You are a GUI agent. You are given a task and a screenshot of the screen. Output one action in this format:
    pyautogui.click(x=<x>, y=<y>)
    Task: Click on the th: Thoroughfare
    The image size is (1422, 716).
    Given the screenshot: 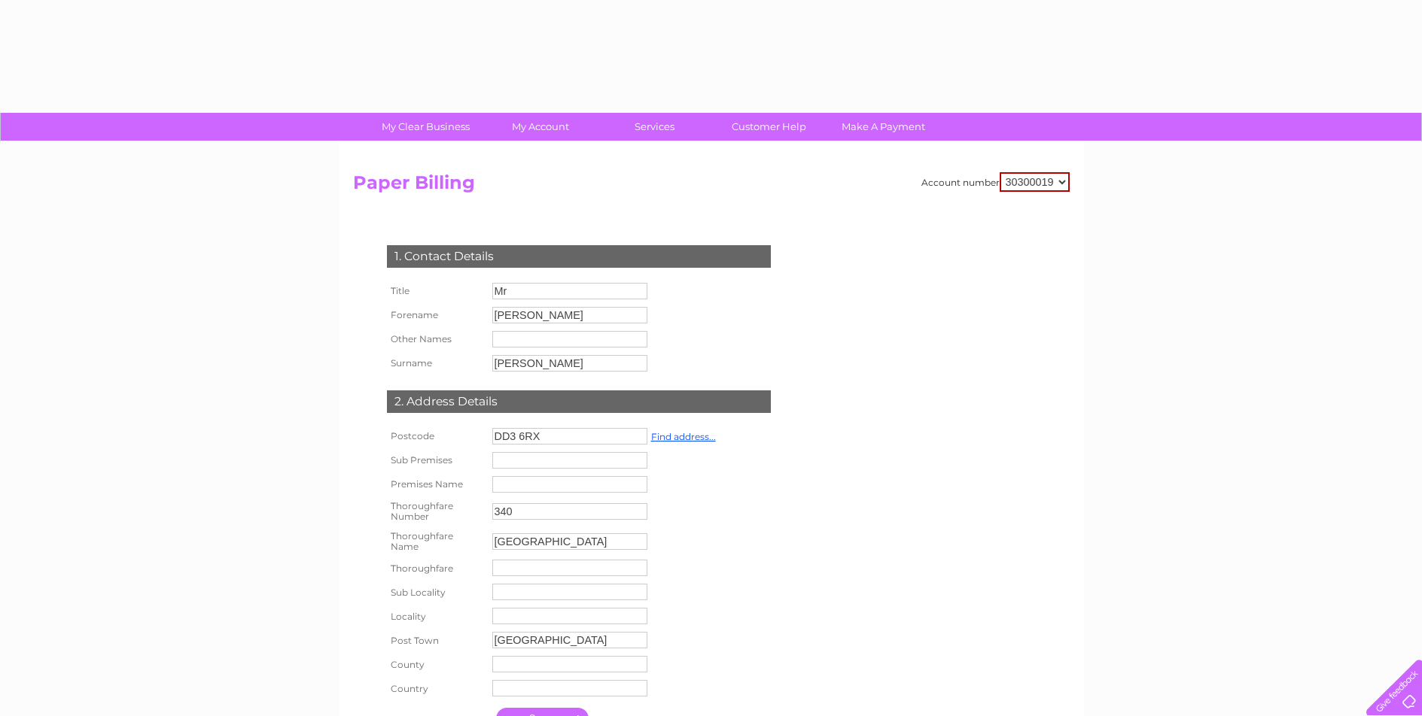 What is the action you would take?
    pyautogui.click(x=436, y=568)
    